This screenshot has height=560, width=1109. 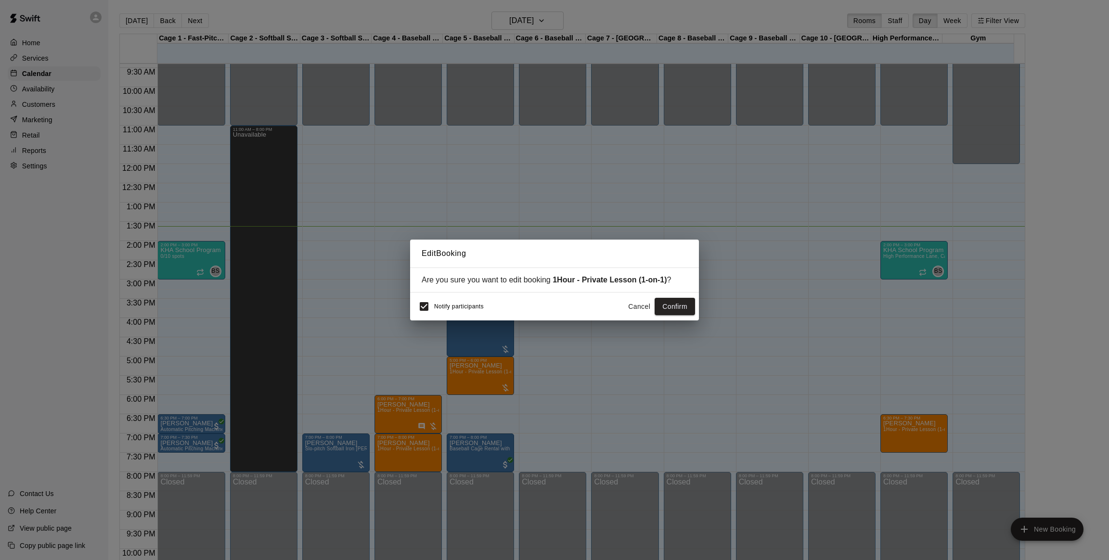 I want to click on span: Notify participants, so click(x=459, y=307).